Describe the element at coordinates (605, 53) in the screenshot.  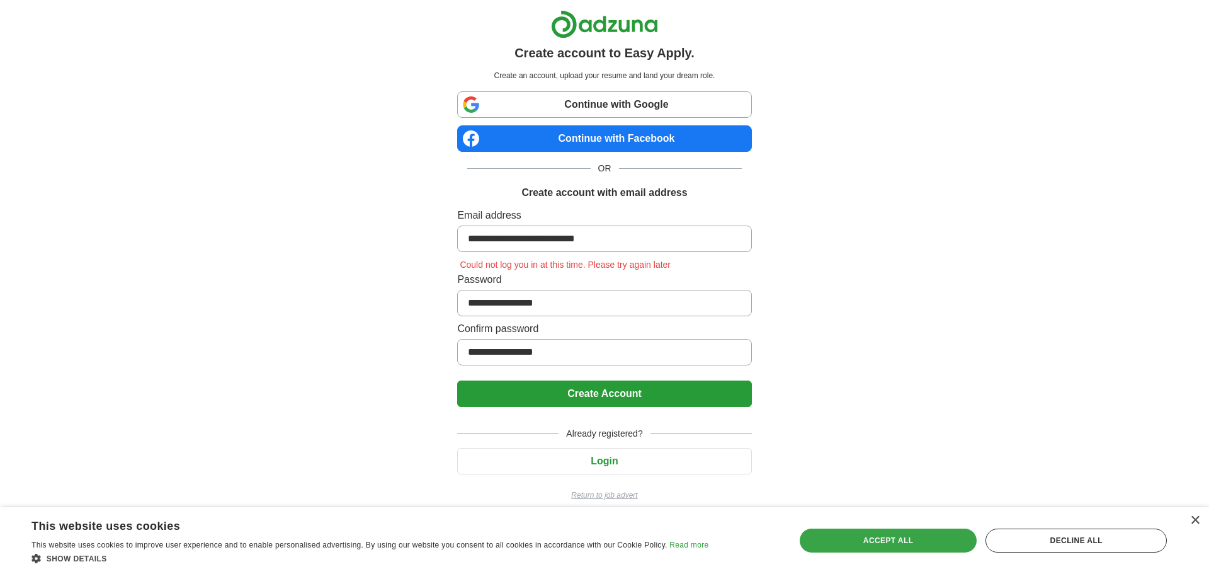
I see `h1: Create account to Easy Apply.` at that location.